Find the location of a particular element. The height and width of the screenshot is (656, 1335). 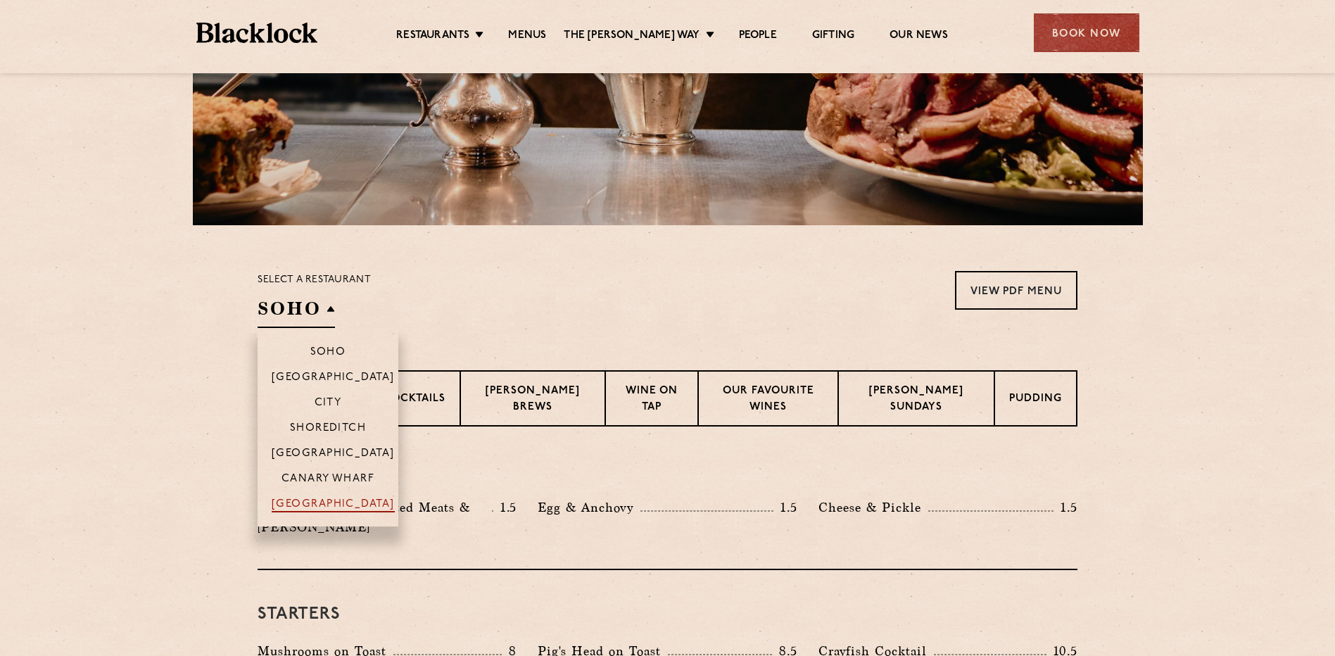

p: Cocktails is located at coordinates (414, 400).